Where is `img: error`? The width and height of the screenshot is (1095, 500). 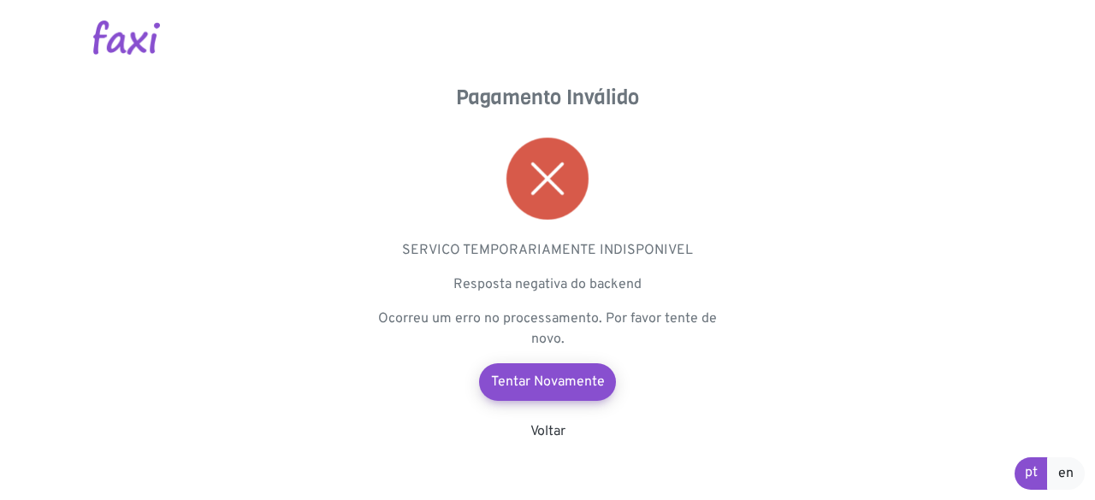
img: error is located at coordinates (547, 179).